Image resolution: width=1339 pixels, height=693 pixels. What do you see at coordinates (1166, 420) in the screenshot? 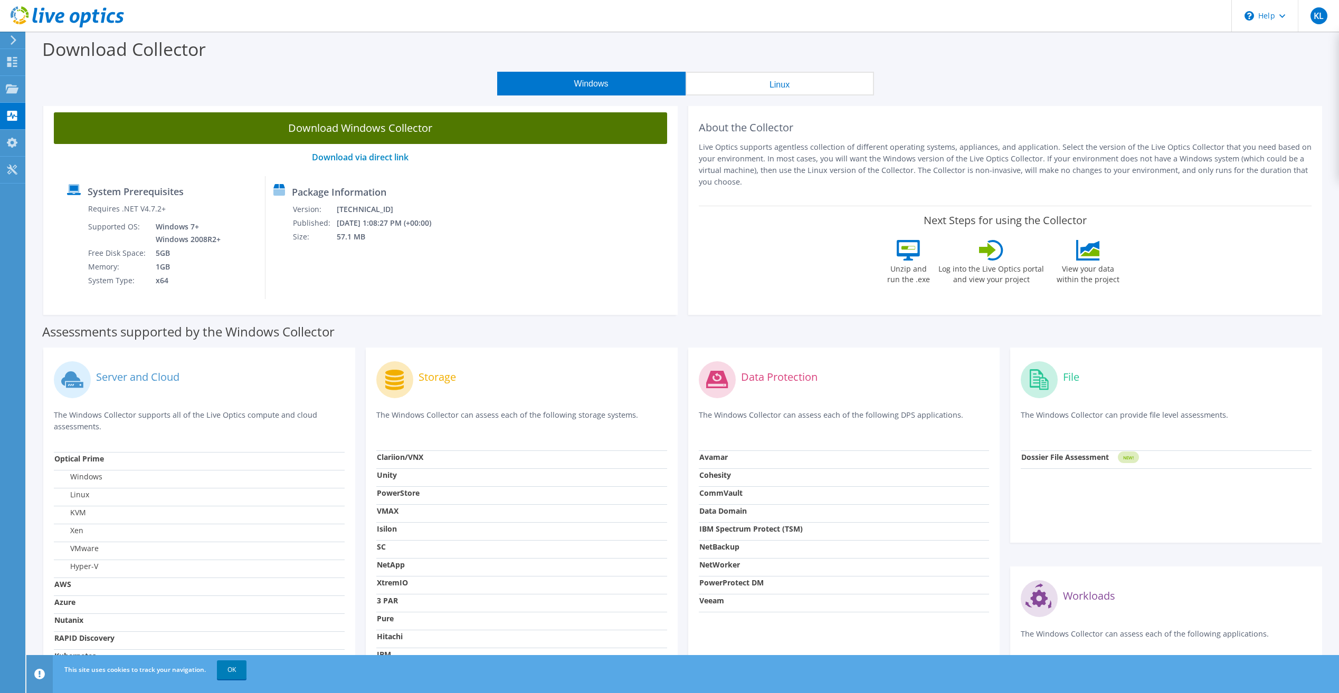
I see `p: The Windows Collector can provide file level assessments.` at bounding box center [1166, 420].